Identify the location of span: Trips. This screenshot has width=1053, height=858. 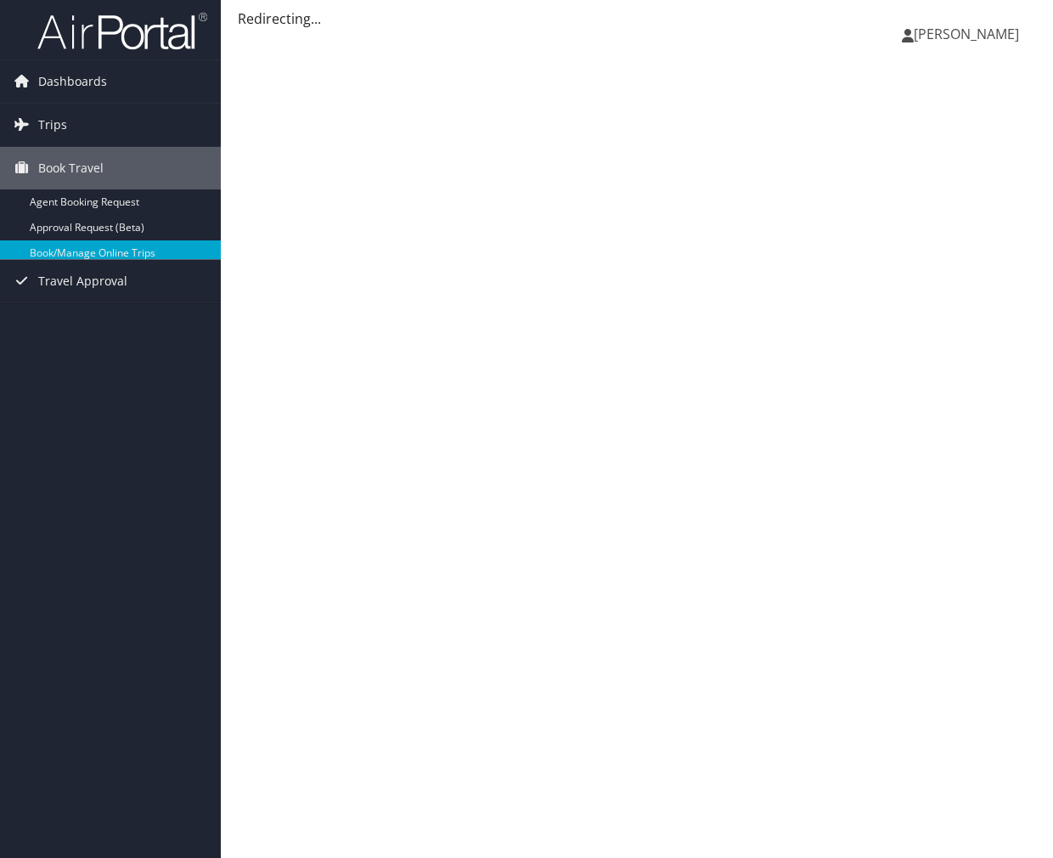
(53, 125).